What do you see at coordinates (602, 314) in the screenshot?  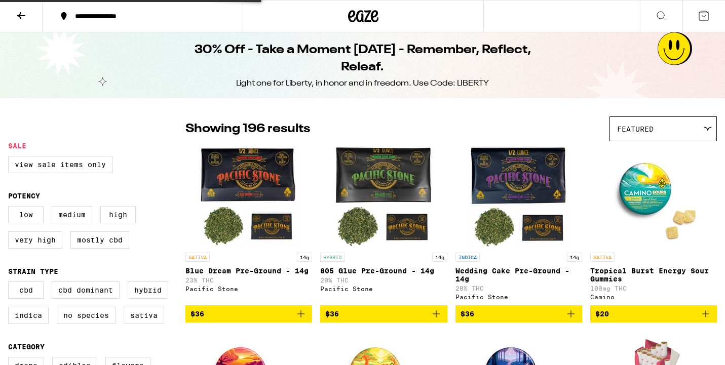 I see `span: $20` at bounding box center [602, 314].